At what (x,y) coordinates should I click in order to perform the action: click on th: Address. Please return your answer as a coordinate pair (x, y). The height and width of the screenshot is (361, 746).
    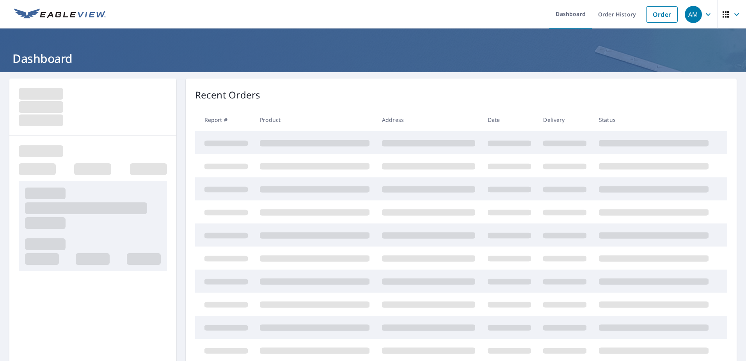
    Looking at the image, I should click on (429, 119).